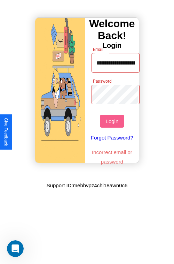 This screenshot has width=174, height=264. I want to click on img: gif, so click(60, 90).